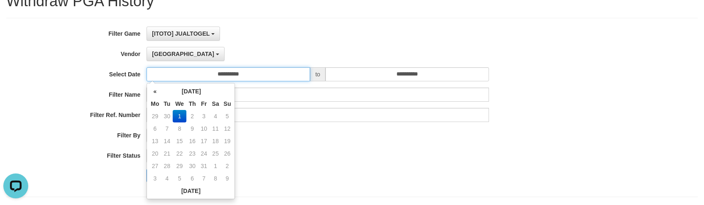 The image size is (704, 205). Describe the element at coordinates (167, 141) in the screenshot. I see `td: 14` at that location.